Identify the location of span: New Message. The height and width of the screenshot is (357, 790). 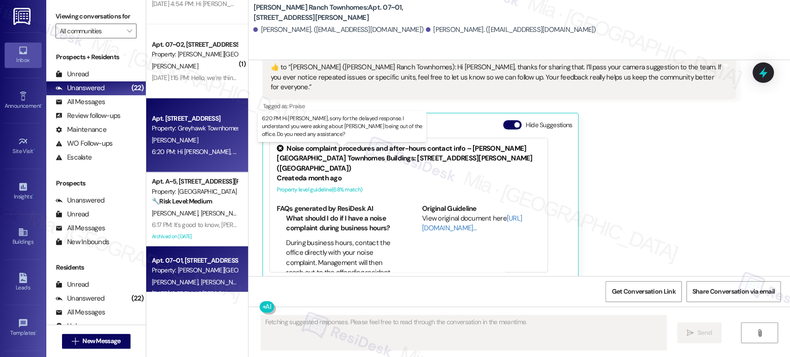
(101, 341).